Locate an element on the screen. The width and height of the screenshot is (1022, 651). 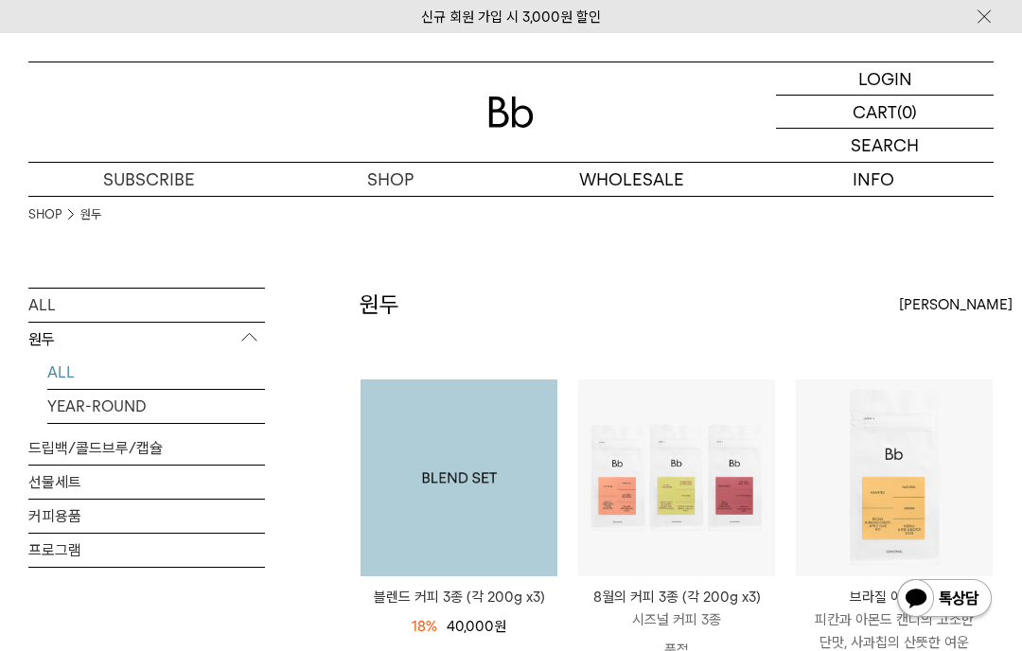
p: INFO is located at coordinates (872, 179).